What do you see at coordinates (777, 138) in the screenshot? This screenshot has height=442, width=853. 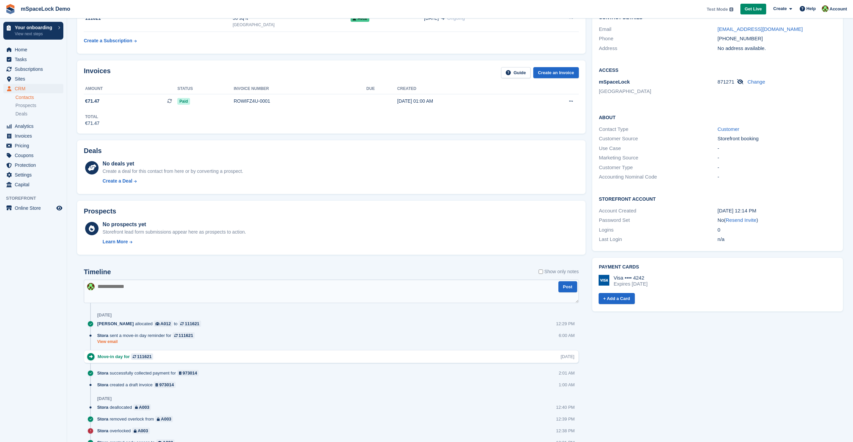 I see `div: Storefront booking` at bounding box center [777, 138].